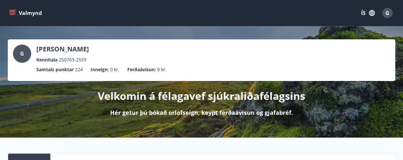  What do you see at coordinates (72, 60) in the screenshot?
I see `span: 250763-2559` at bounding box center [72, 60].